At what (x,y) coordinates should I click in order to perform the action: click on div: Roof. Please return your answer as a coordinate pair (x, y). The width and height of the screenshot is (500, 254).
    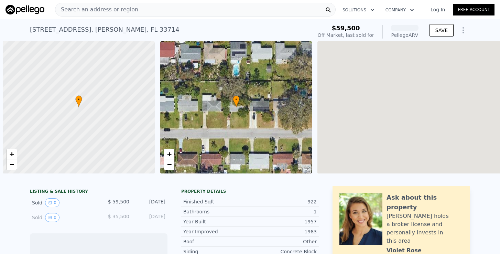
    Looking at the image, I should click on (217, 241).